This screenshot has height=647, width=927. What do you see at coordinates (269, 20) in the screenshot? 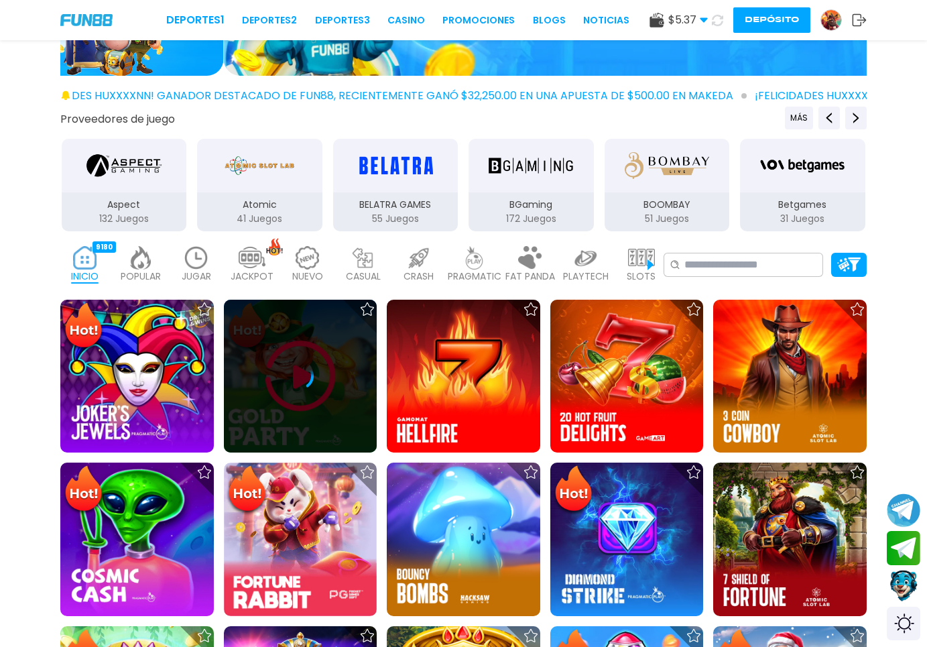
I see `a: Deportes2` at bounding box center [269, 20].